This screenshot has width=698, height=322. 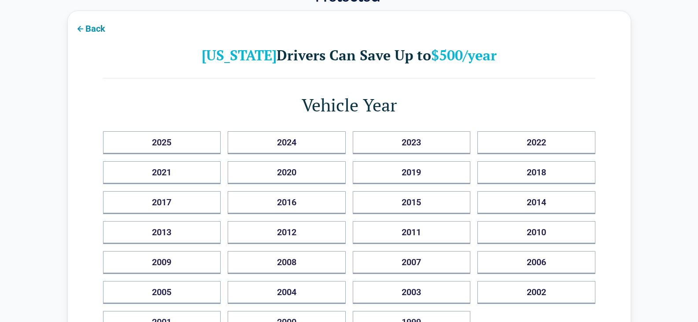 I want to click on b: $500/year, so click(x=464, y=55).